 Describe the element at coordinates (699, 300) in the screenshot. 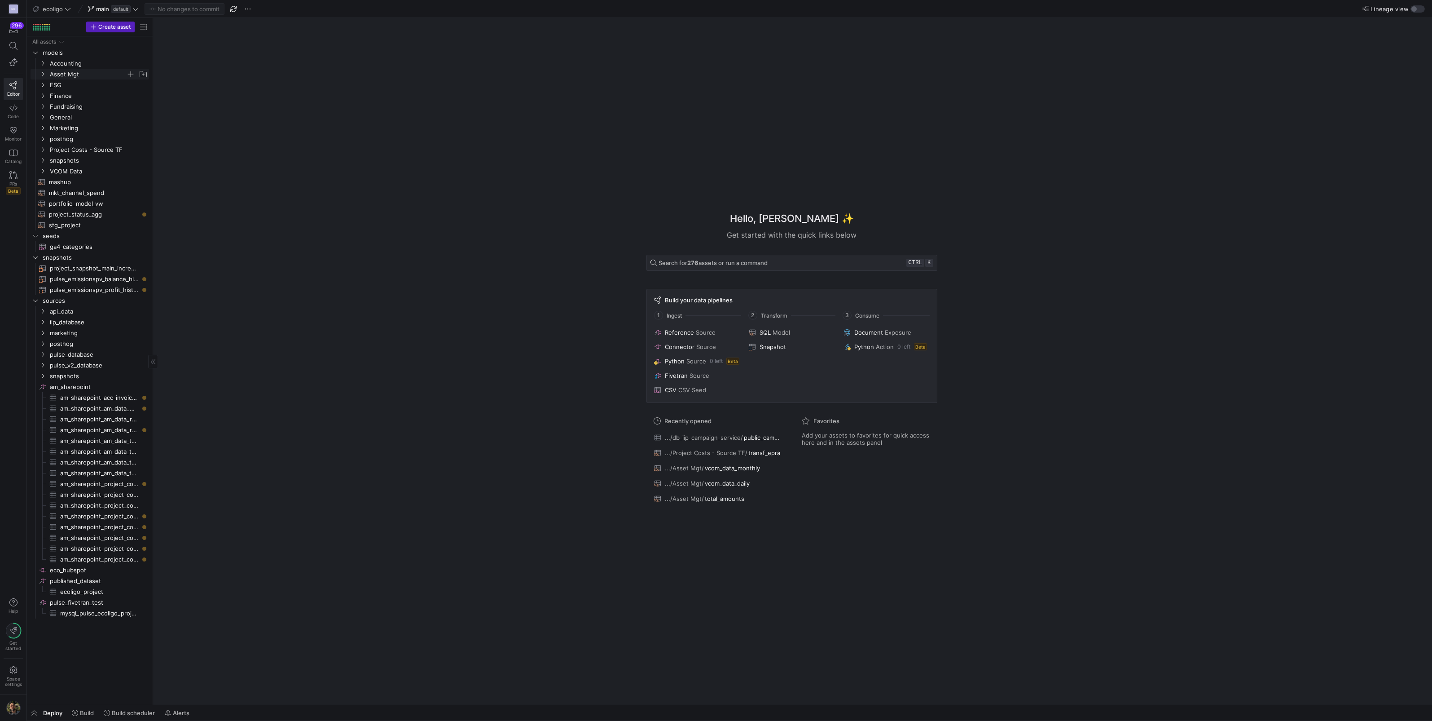

I see `span: Build your data pipelines` at that location.